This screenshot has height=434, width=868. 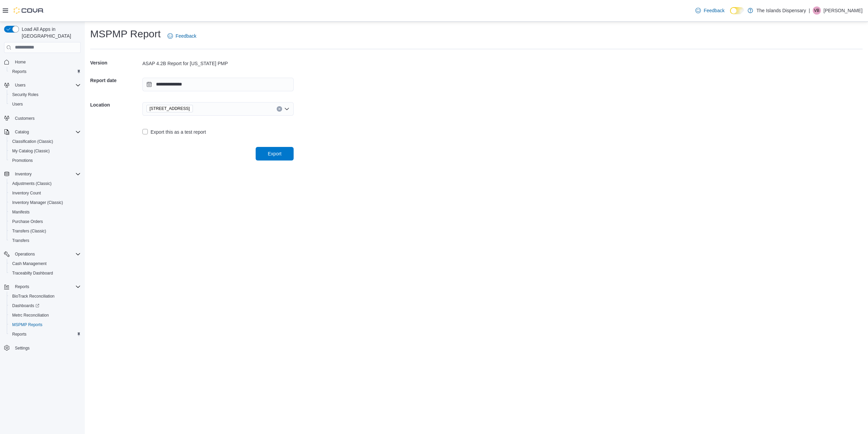 What do you see at coordinates (116, 63) in the screenshot?
I see `h5: Version` at bounding box center [116, 63].